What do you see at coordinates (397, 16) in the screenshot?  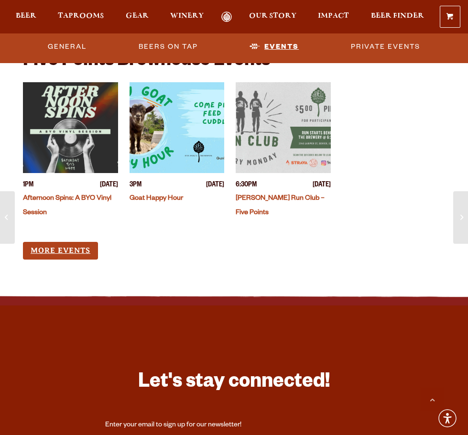 I see `span: Beer Finder` at bounding box center [397, 16].